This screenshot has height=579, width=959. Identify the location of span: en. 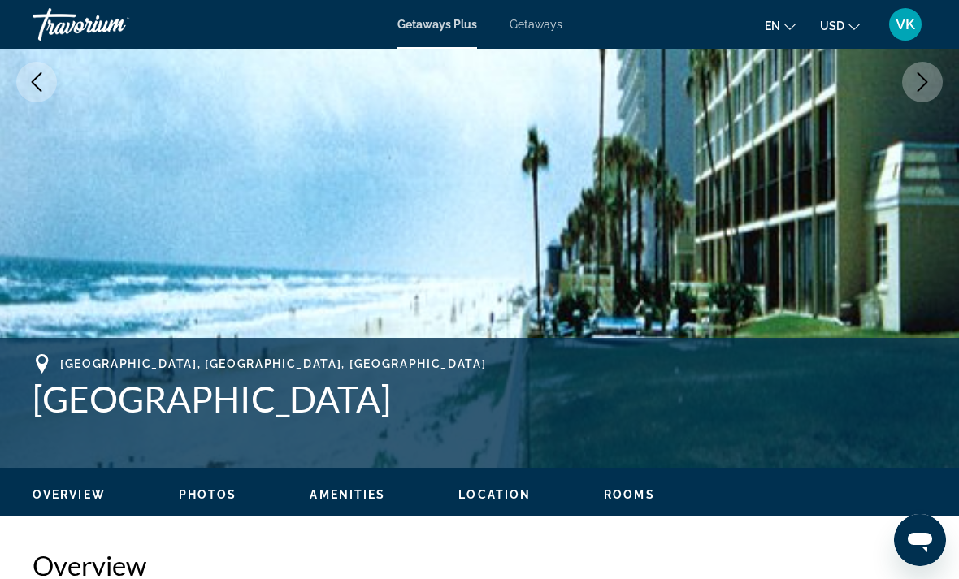
(772, 26).